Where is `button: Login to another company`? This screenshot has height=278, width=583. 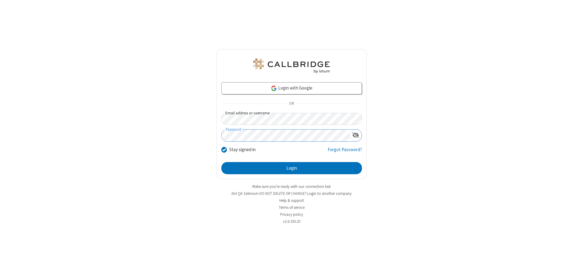
button: Login to another company is located at coordinates (329, 194).